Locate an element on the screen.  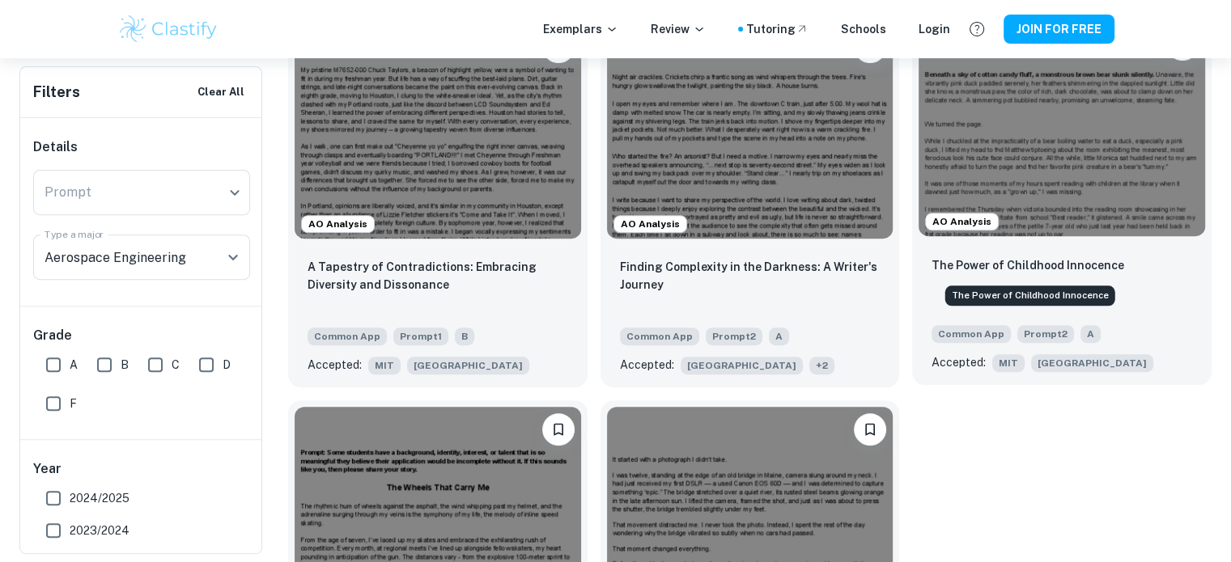
a: JOIN FOR FREE is located at coordinates (1058, 29).